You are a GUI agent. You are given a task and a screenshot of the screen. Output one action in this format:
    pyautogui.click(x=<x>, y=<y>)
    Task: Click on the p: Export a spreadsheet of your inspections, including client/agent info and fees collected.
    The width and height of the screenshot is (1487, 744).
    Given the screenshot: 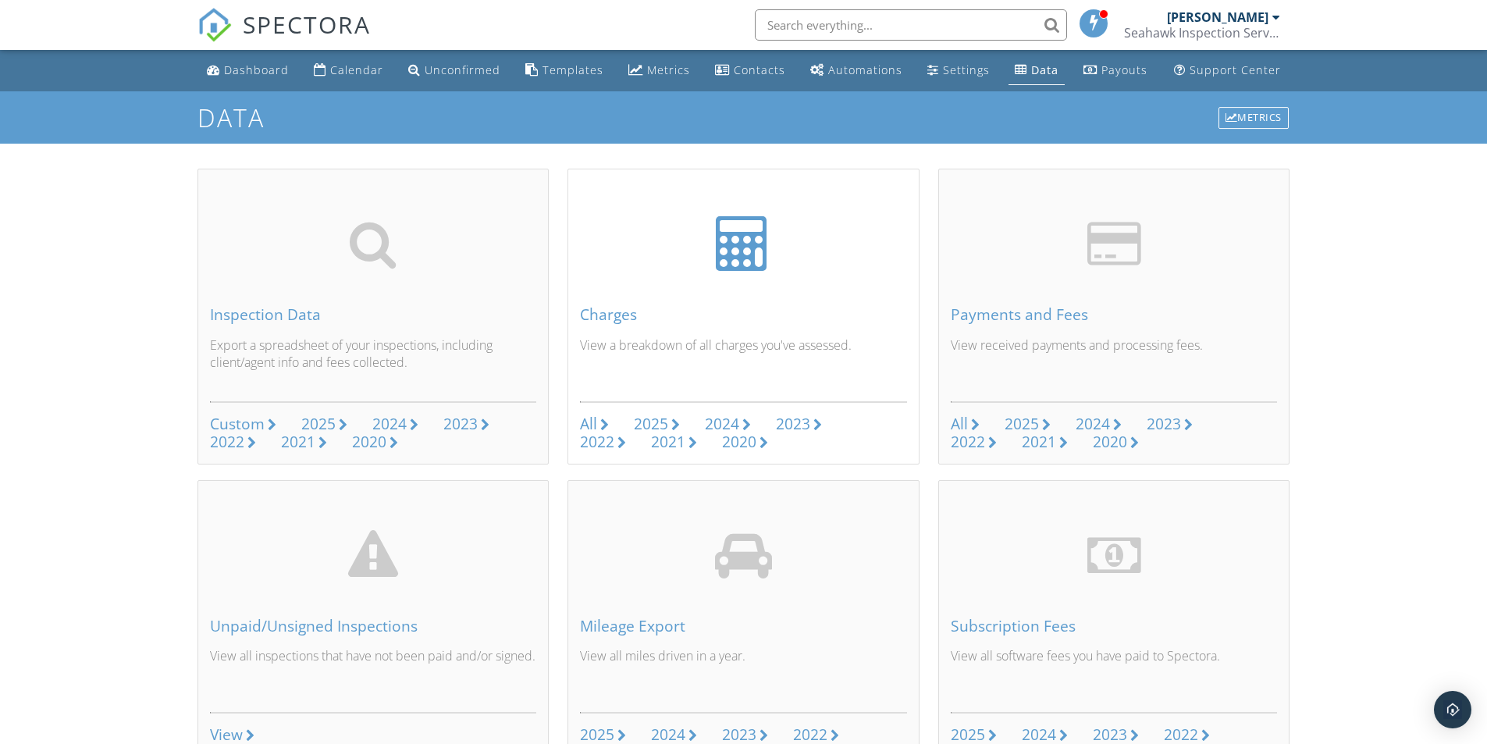 What is the action you would take?
    pyautogui.click(x=373, y=362)
    